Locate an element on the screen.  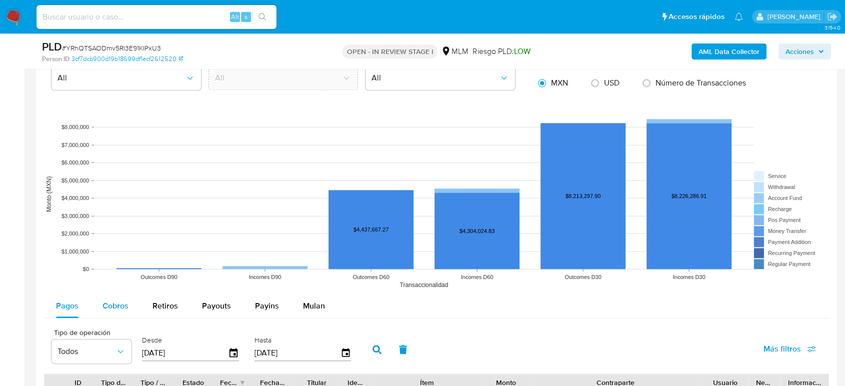
a: Salir is located at coordinates (832, 17).